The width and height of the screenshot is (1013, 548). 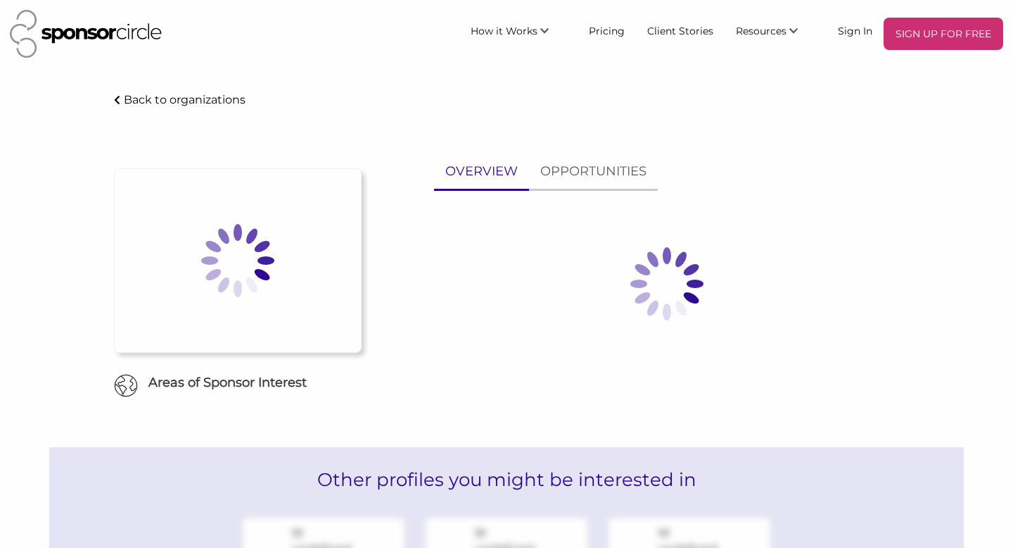 What do you see at coordinates (593, 171) in the screenshot?
I see `p: OPPORTUNITIES` at bounding box center [593, 171].